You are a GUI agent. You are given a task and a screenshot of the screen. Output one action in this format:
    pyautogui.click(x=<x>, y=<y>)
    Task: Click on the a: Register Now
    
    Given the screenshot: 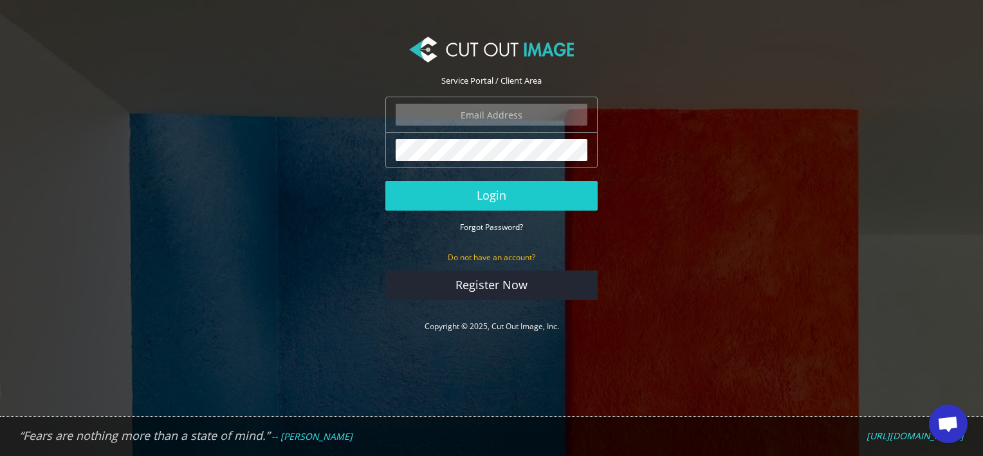 What is the action you would take?
    pyautogui.click(x=492, y=285)
    